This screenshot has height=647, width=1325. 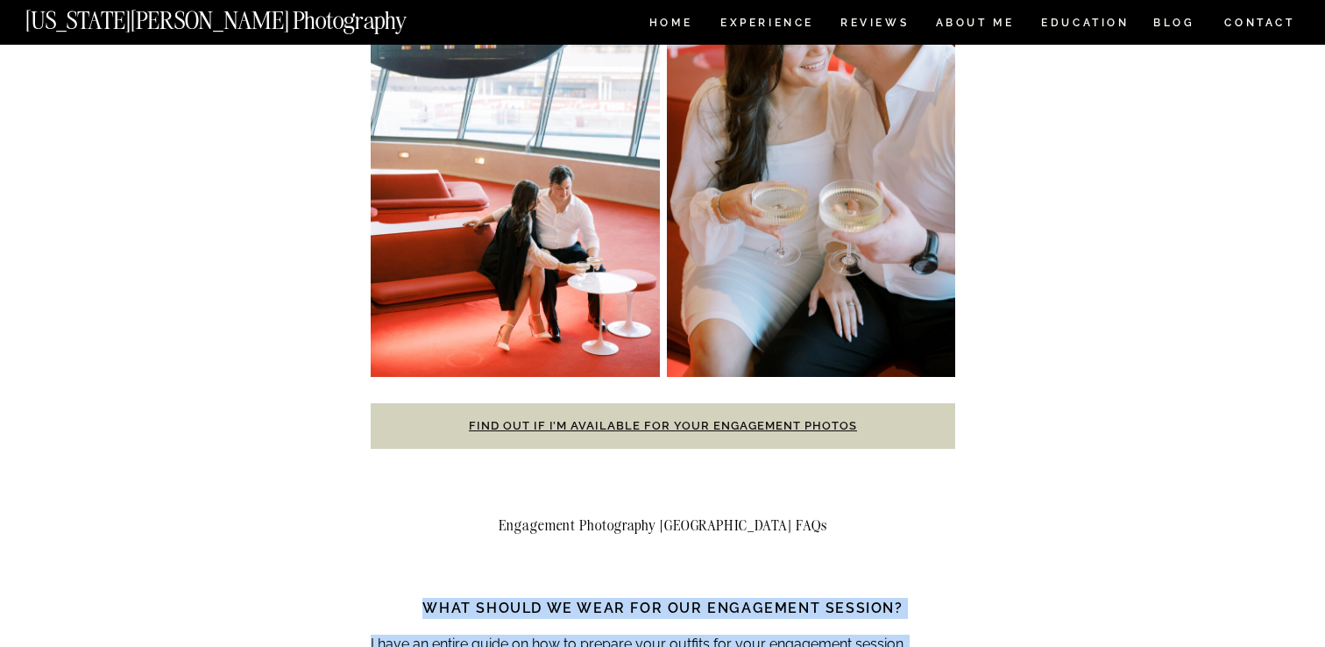 I want to click on a: REVIEWS, so click(x=873, y=25).